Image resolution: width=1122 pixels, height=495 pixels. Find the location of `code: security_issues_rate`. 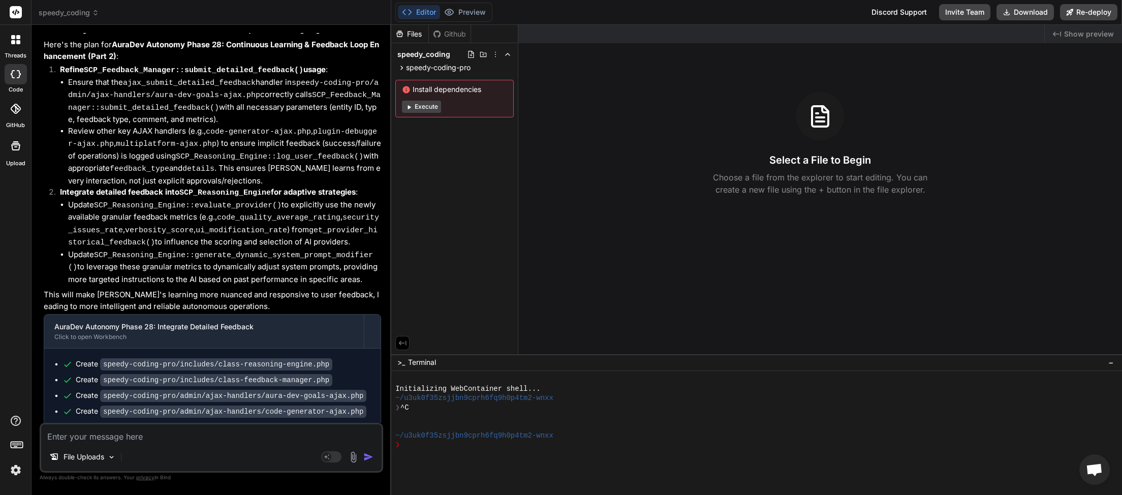

code: security_issues_rate is located at coordinates (224, 224).